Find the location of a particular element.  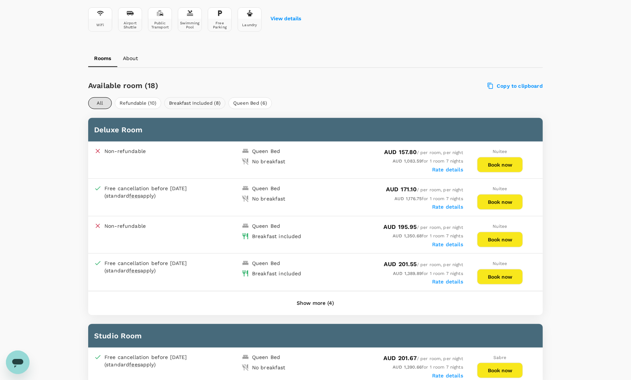

button: Queen Bed (6) is located at coordinates (250, 103).